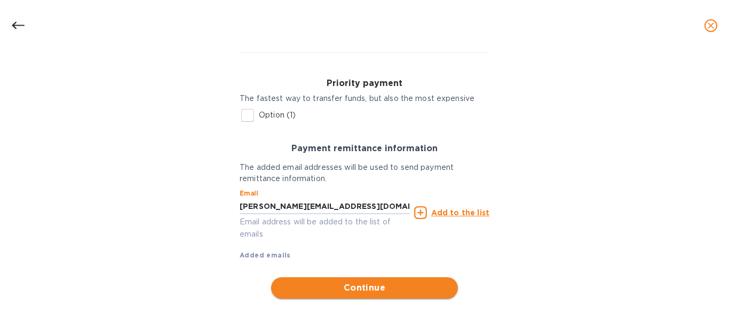 The height and width of the screenshot is (320, 729). I want to click on p: Option (1), so click(277, 115).